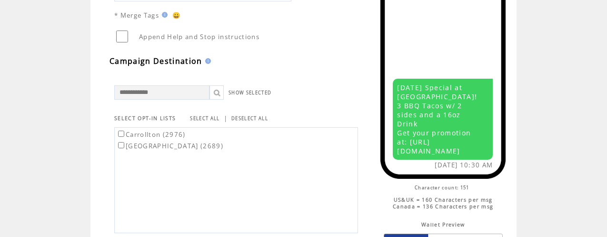 The width and height of the screenshot is (607, 237). Describe the element at coordinates (442, 187) in the screenshot. I see `span: Character count: 151` at that location.